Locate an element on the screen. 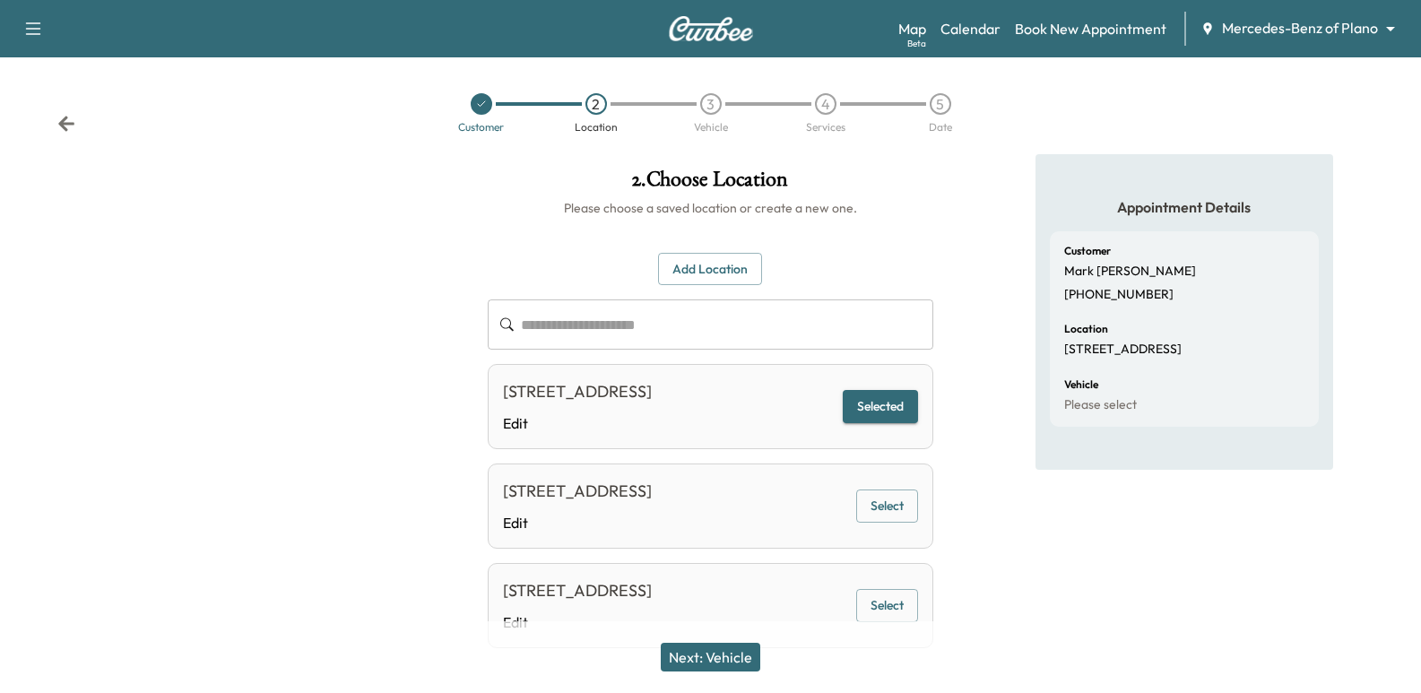 This screenshot has height=693, width=1421. a: Book New Appointment is located at coordinates (1090, 29).